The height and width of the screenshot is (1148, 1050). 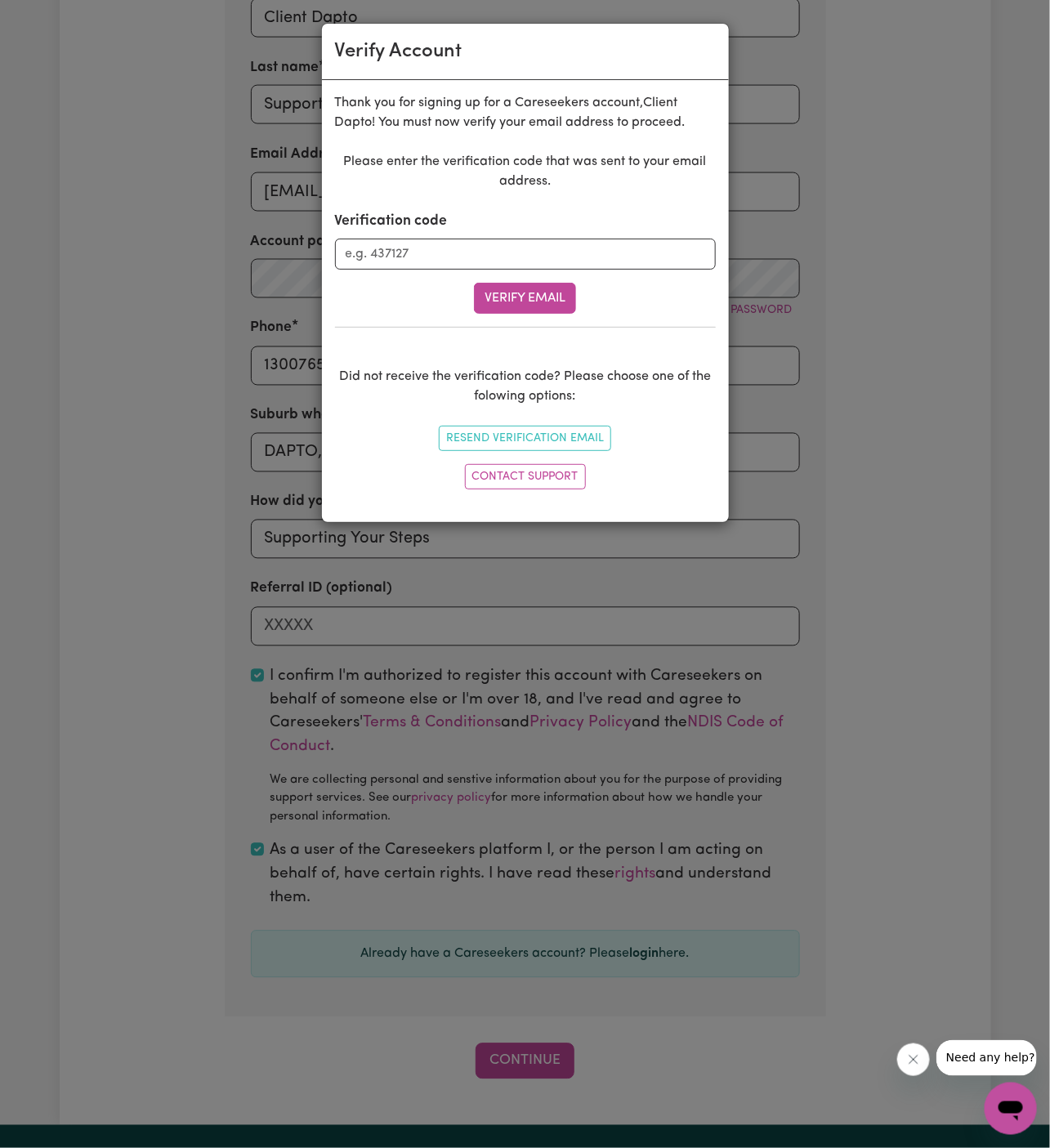 I want to click on a: Contact Support, so click(x=525, y=477).